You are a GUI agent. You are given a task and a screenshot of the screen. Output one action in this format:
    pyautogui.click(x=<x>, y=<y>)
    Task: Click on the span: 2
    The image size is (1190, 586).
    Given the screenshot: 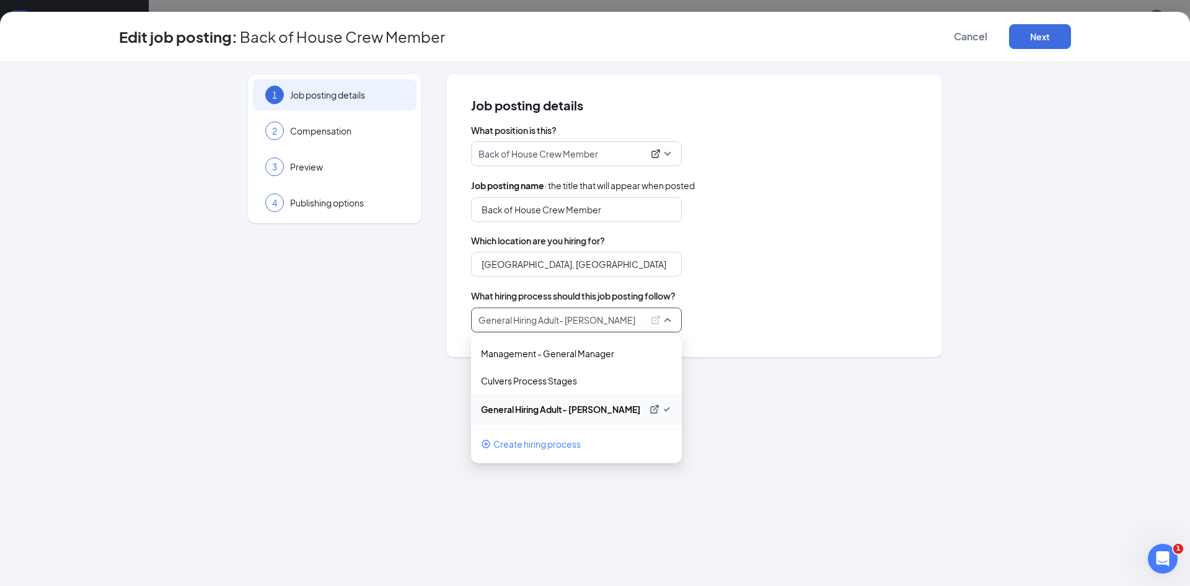 What is the action you would take?
    pyautogui.click(x=275, y=131)
    